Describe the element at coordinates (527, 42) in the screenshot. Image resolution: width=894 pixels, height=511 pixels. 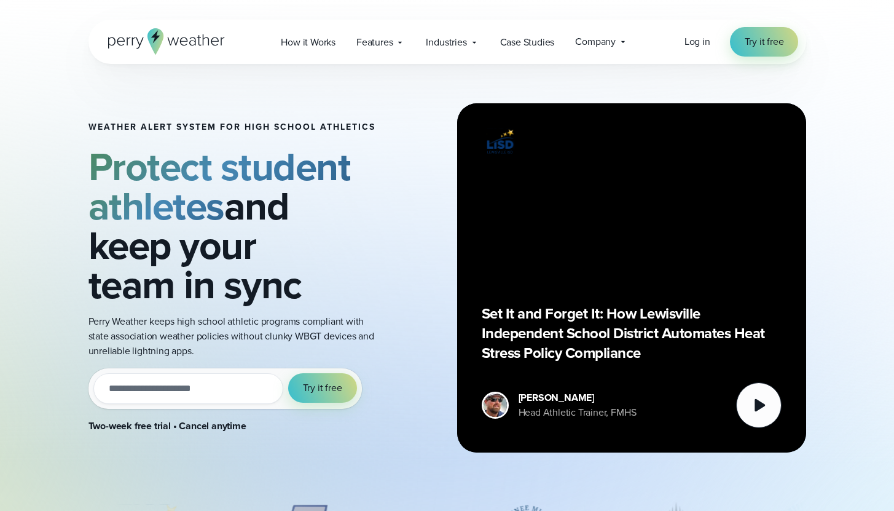
I see `a: Case Studies` at that location.